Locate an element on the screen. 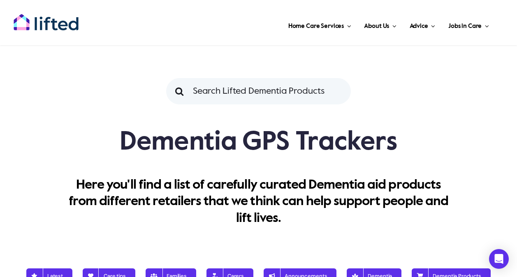  input: Search Lifted Dementia Products is located at coordinates (258, 91).